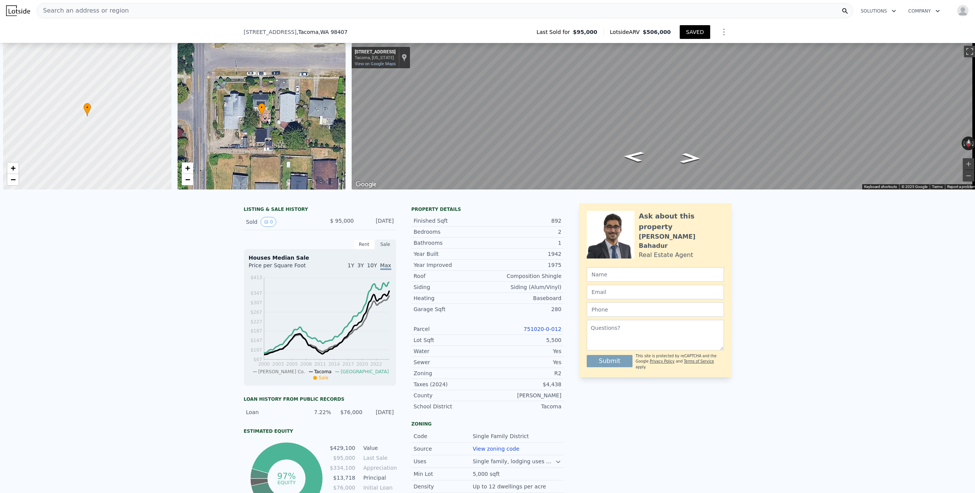 This screenshot has height=493, width=975. Describe the element at coordinates (924, 11) in the screenshot. I see `button: Company` at that location.